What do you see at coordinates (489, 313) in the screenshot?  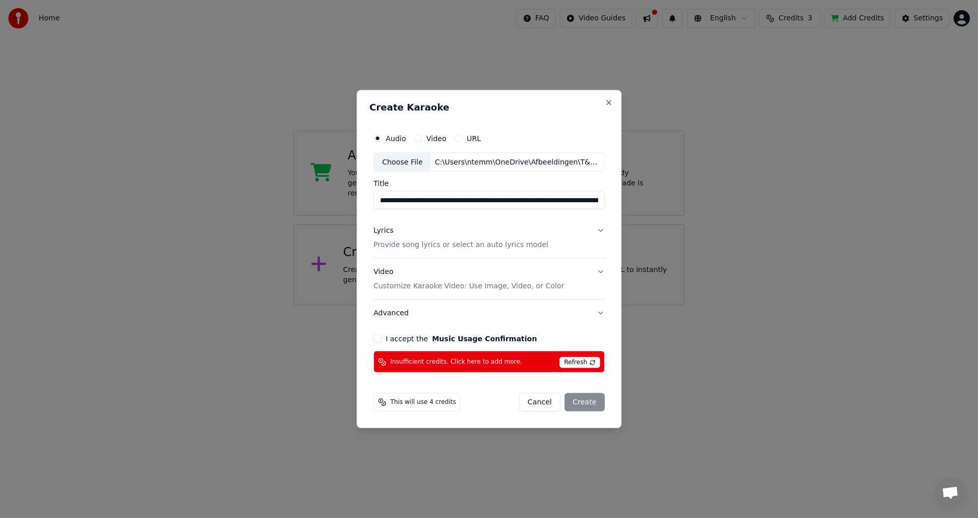 I see `button: Advanced` at bounding box center [489, 313].